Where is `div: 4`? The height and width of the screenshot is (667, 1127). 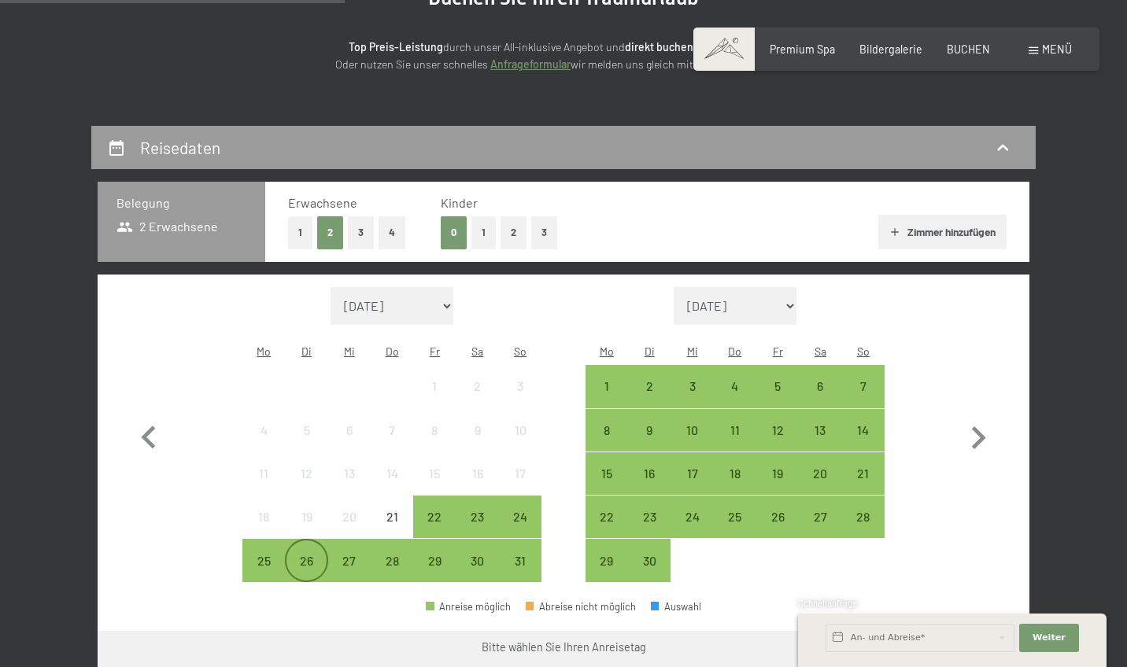
div: 4 is located at coordinates (735, 400).